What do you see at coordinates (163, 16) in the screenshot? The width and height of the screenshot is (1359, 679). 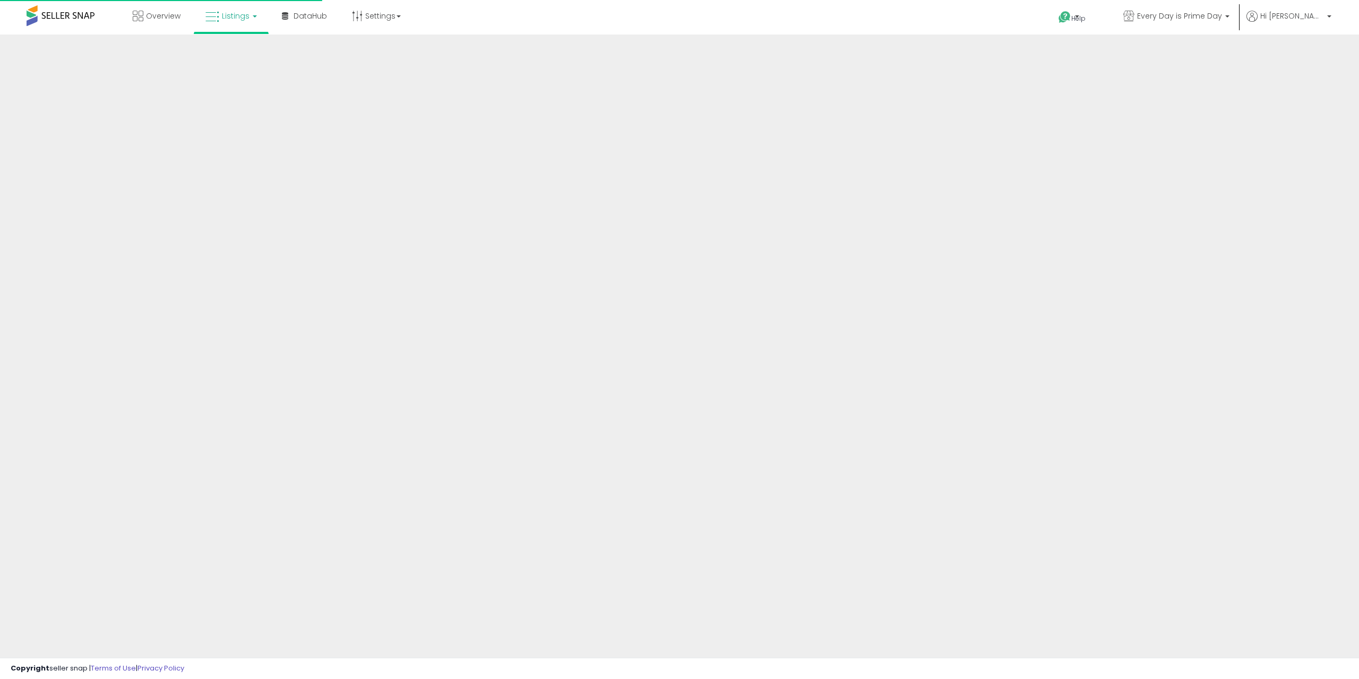 I see `span: Overview` at bounding box center [163, 16].